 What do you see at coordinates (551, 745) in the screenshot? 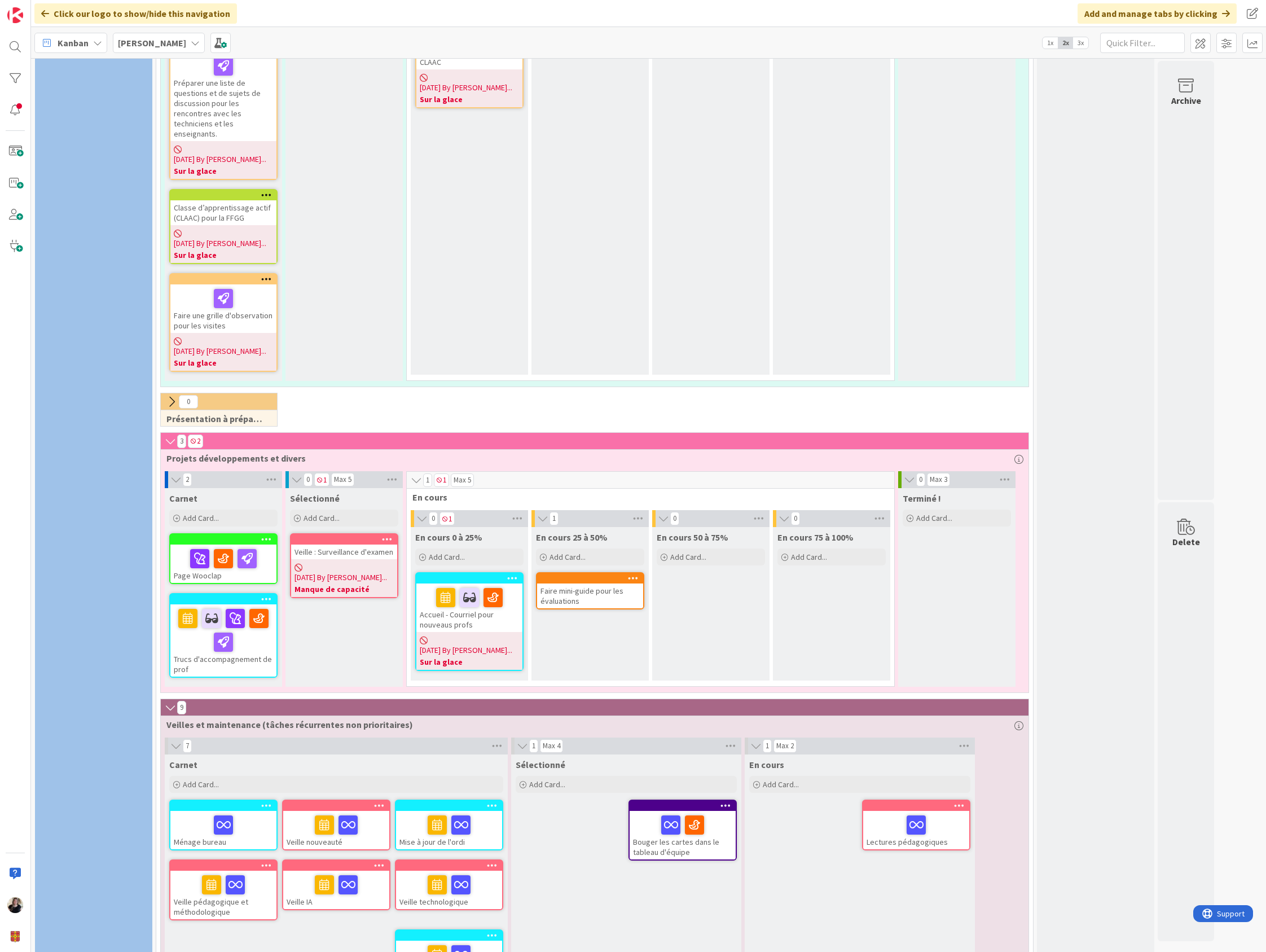
I see `div: Max 4` at bounding box center [551, 745].